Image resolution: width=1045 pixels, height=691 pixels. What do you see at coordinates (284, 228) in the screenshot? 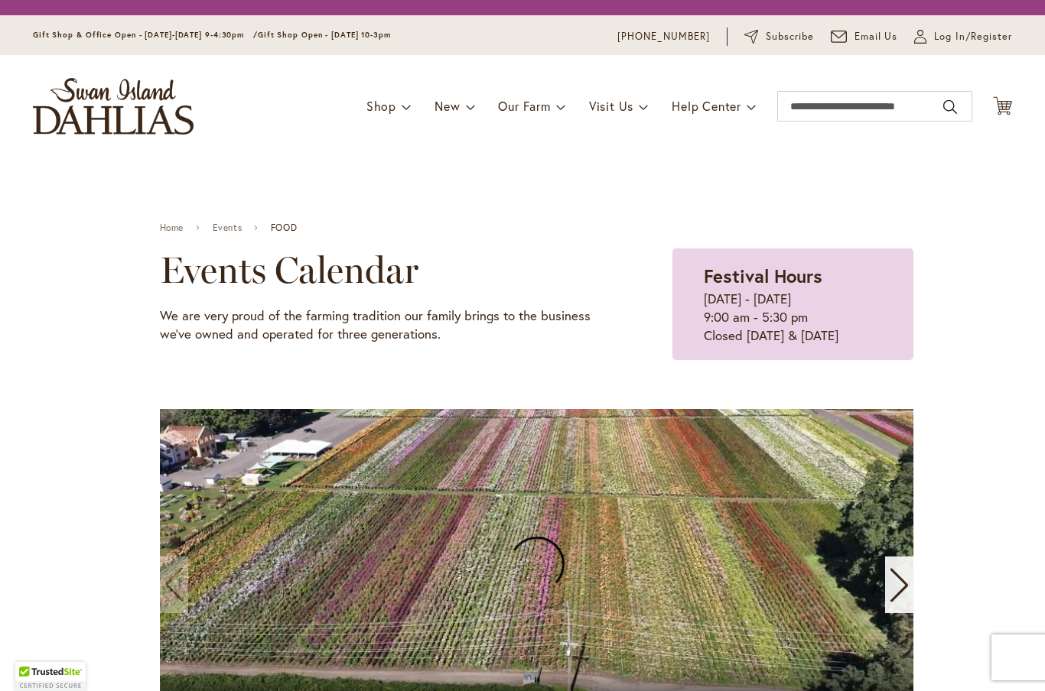
I see `span: FOOD` at bounding box center [284, 228].